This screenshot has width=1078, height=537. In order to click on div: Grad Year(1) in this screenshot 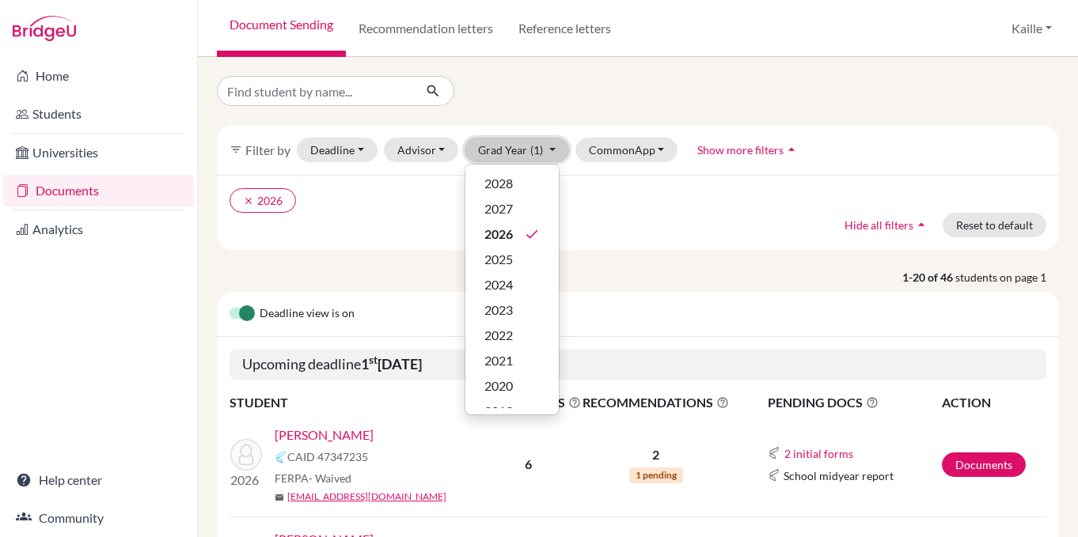, I will do `click(512, 290)`.